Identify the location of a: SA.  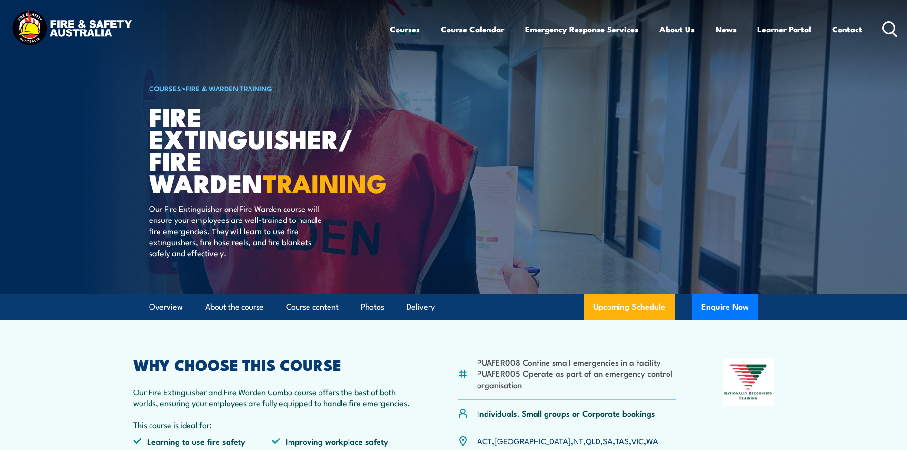
(607, 440).